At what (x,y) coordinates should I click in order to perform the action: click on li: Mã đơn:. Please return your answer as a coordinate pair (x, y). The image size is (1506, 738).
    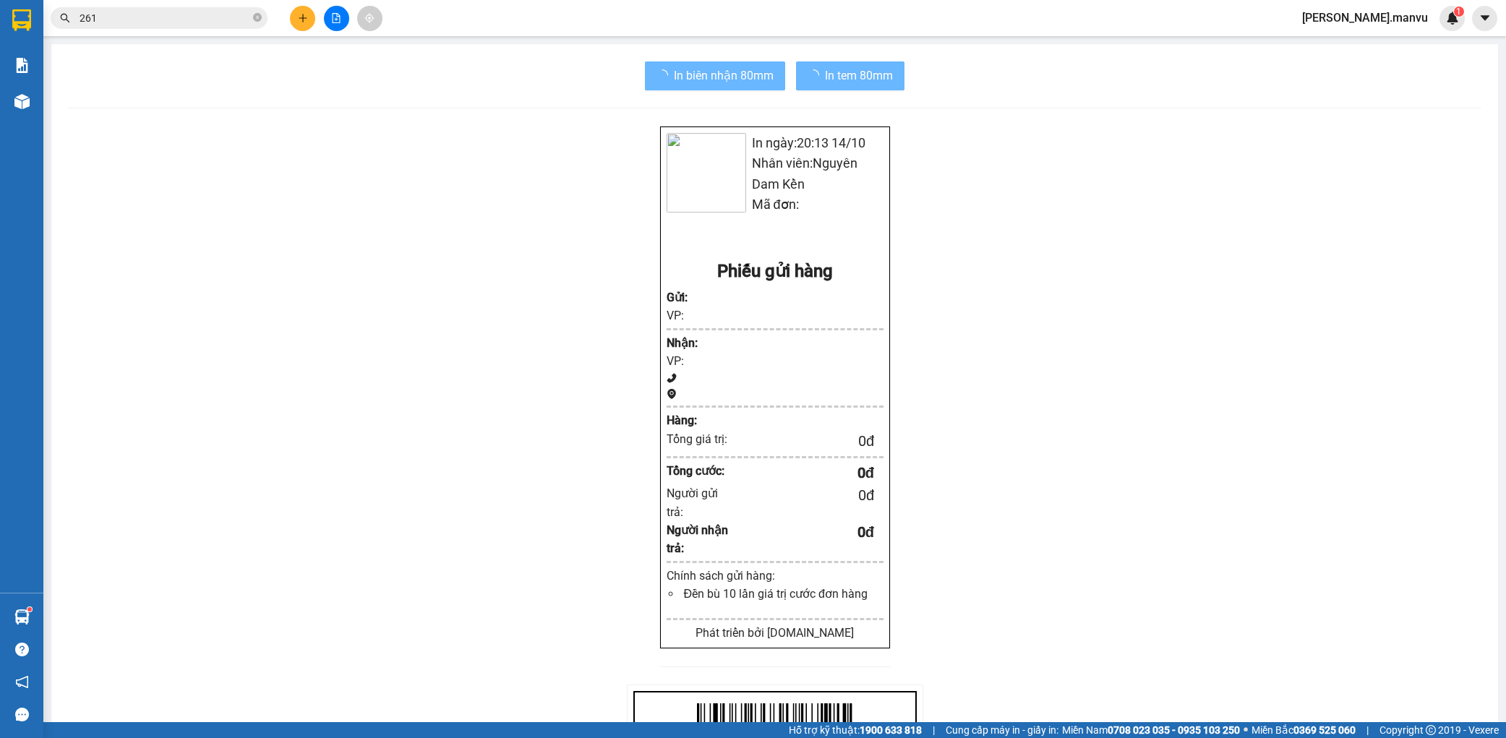
    Looking at the image, I should click on (775, 205).